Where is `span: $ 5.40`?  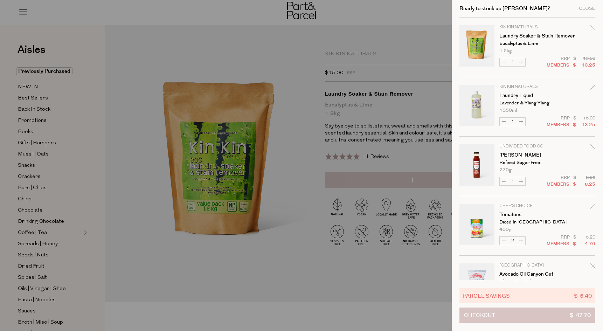
span: $ 5.40 is located at coordinates (583, 296).